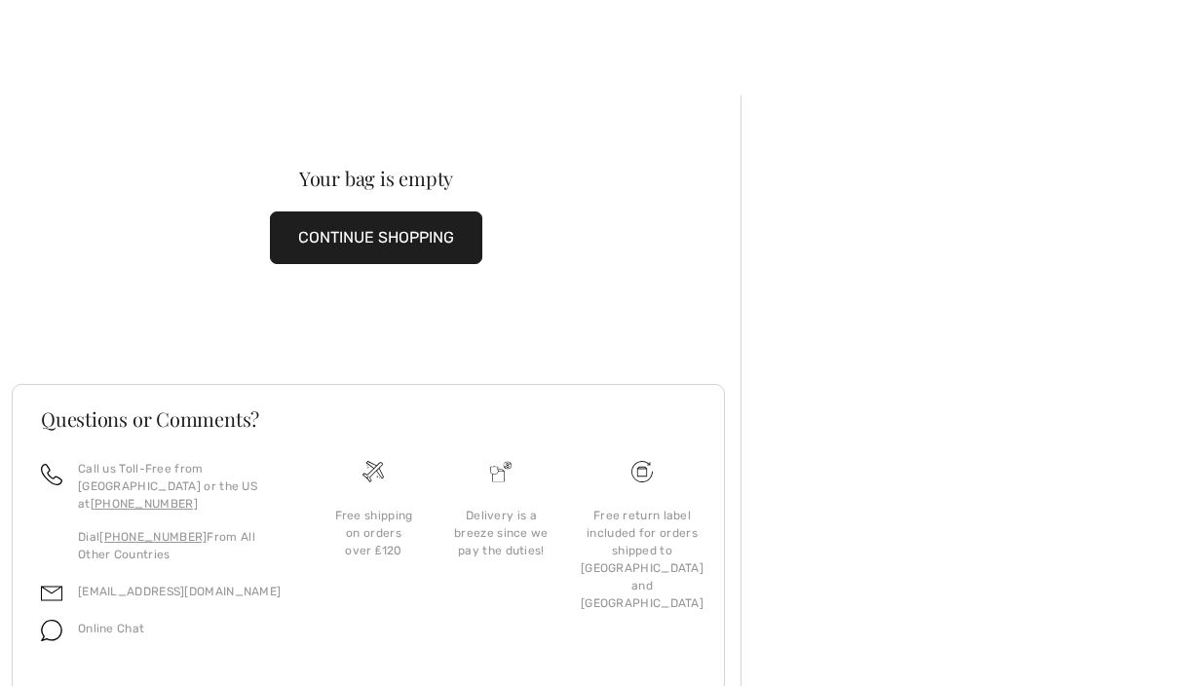 Image resolution: width=1179 pixels, height=686 pixels. Describe the element at coordinates (368, 419) in the screenshot. I see `h3: Questions or Comments?` at that location.